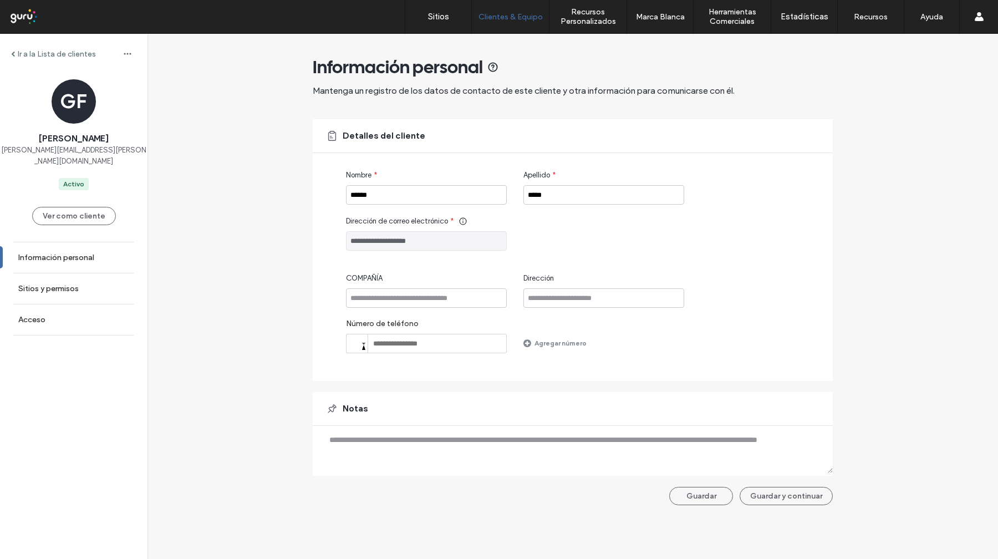 The height and width of the screenshot is (559, 998). Describe the element at coordinates (57, 54) in the screenshot. I see `label: Ir a la Lista de clientes` at that location.